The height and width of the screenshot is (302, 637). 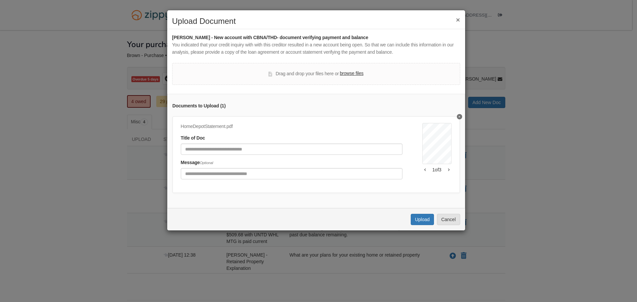 What do you see at coordinates (437, 170) in the screenshot?
I see `div: 1 of 3` at bounding box center [437, 170].